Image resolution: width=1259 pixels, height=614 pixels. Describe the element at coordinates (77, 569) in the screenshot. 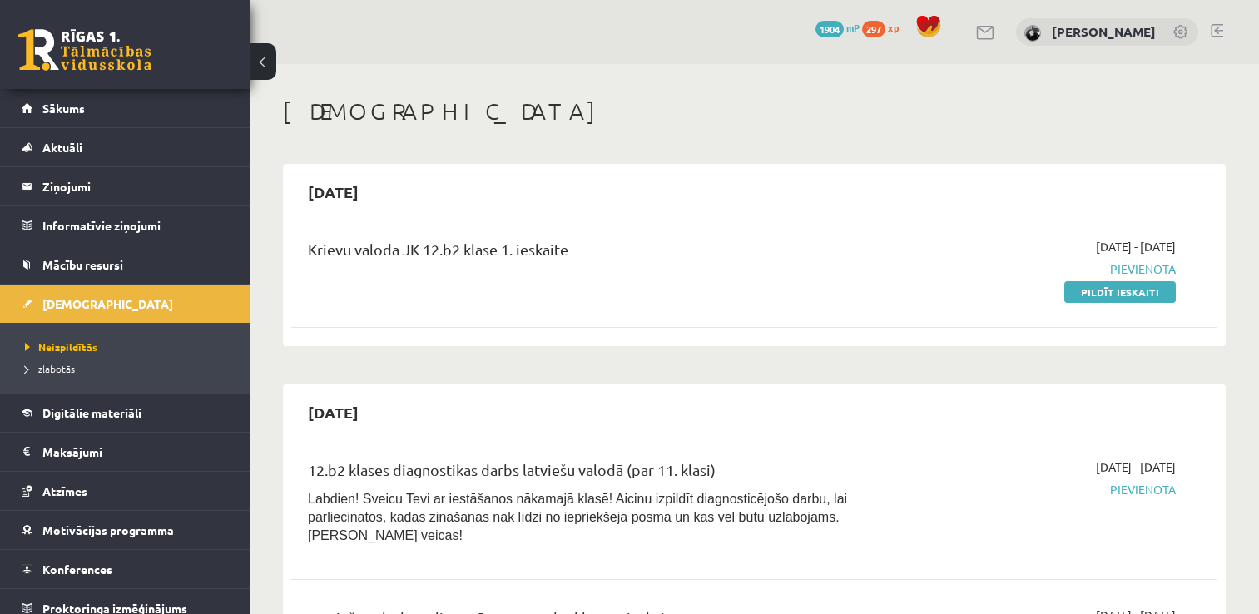

I see `span: Konferences` at that location.